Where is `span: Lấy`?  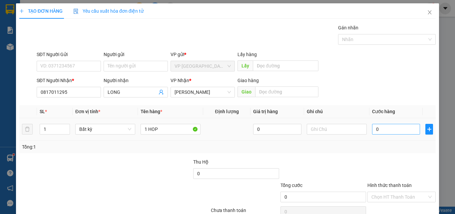 span: Lấy is located at coordinates (245, 66).